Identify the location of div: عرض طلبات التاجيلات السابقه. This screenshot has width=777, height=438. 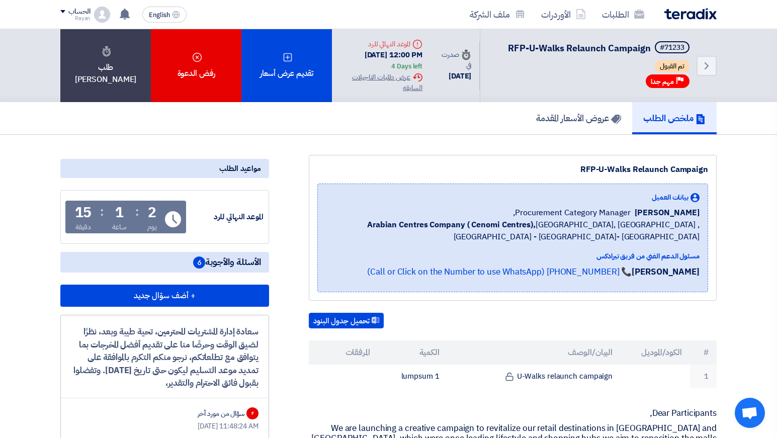
(381, 82).